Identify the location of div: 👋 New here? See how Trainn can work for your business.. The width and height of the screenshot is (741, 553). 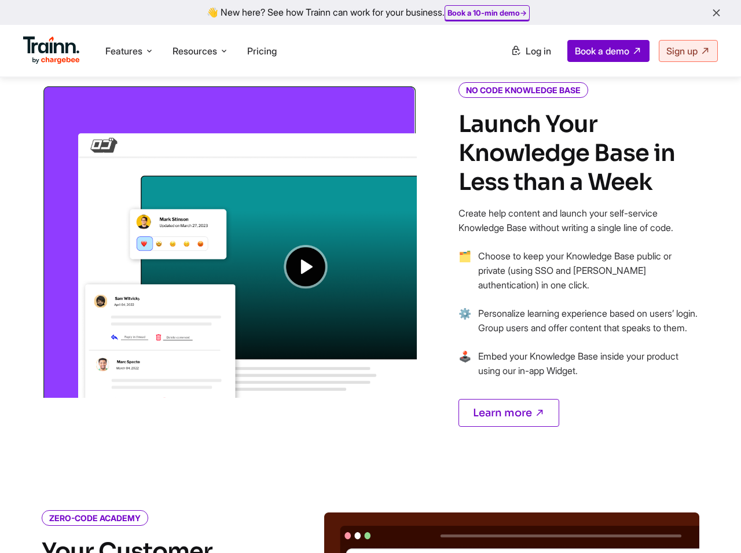
(371, 12).